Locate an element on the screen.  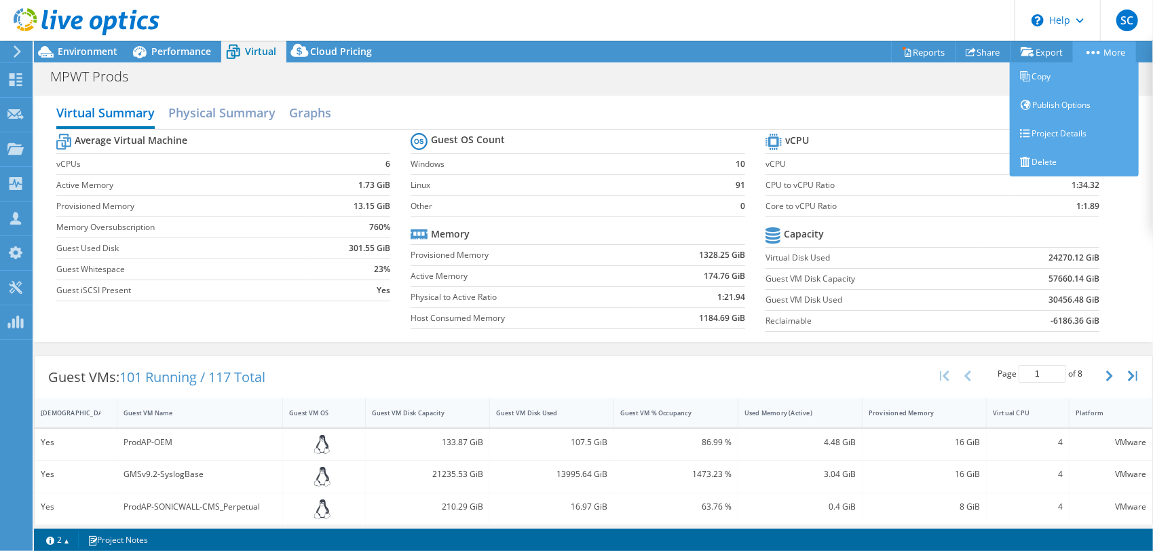
label: CPU to vCPU Ratio is located at coordinates (888, 185).